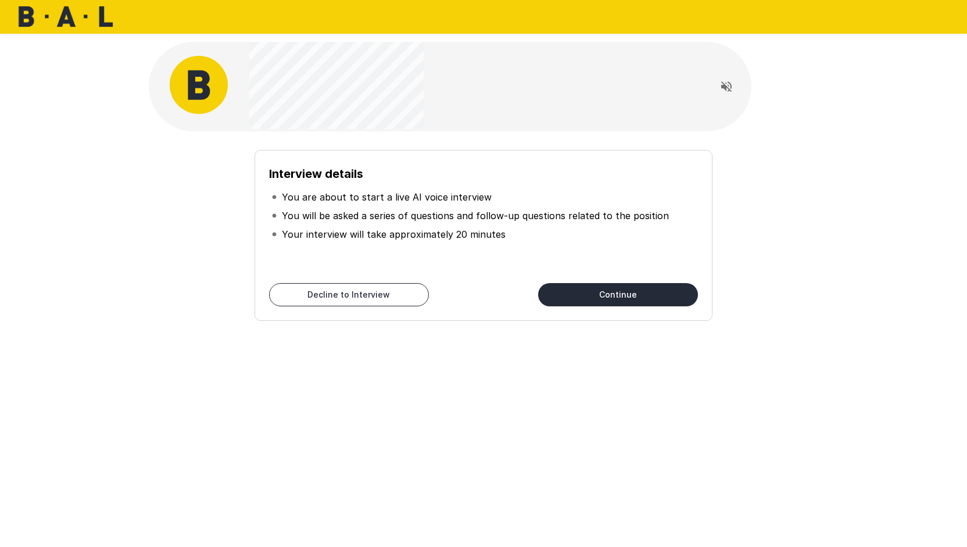 This screenshot has width=967, height=547. I want to click on img: bal_avatar.png, so click(199, 85).